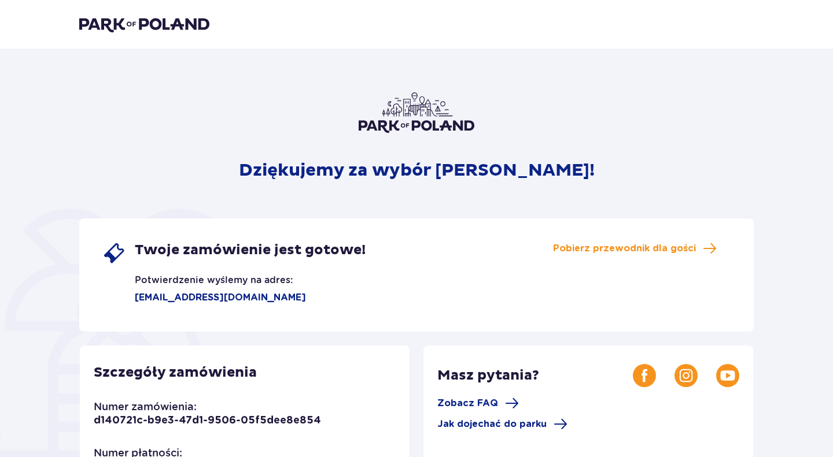  Describe the element at coordinates (727, 376) in the screenshot. I see `img: Youtube` at that location.